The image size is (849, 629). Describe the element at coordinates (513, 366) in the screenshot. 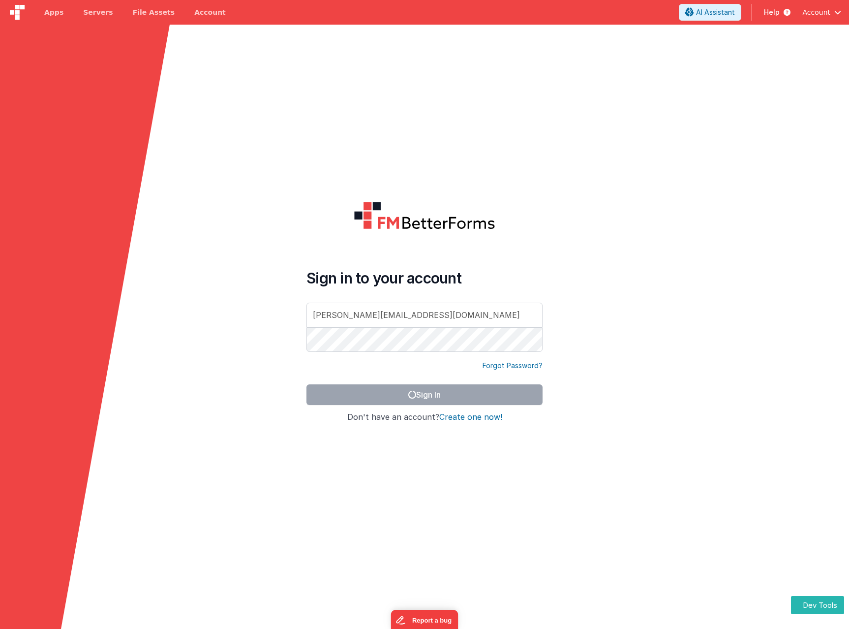

I see `a: Forgot Password?` at that location.